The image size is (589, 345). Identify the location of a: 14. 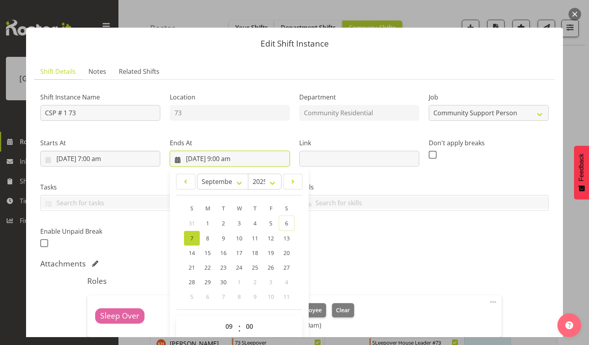
(192, 252).